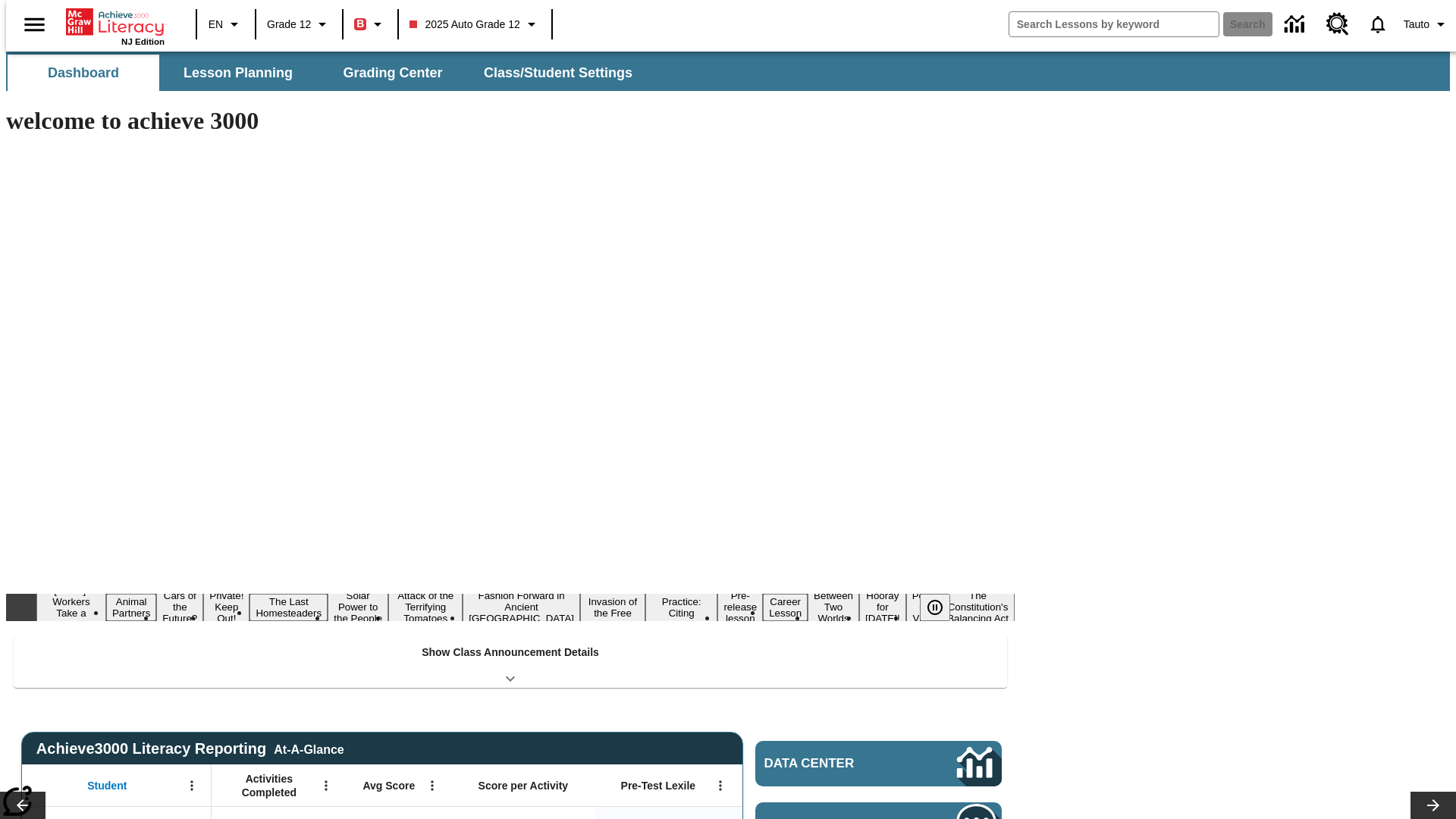  What do you see at coordinates (269, 786) in the screenshot?
I see `span: Activities Completed` at bounding box center [269, 786].